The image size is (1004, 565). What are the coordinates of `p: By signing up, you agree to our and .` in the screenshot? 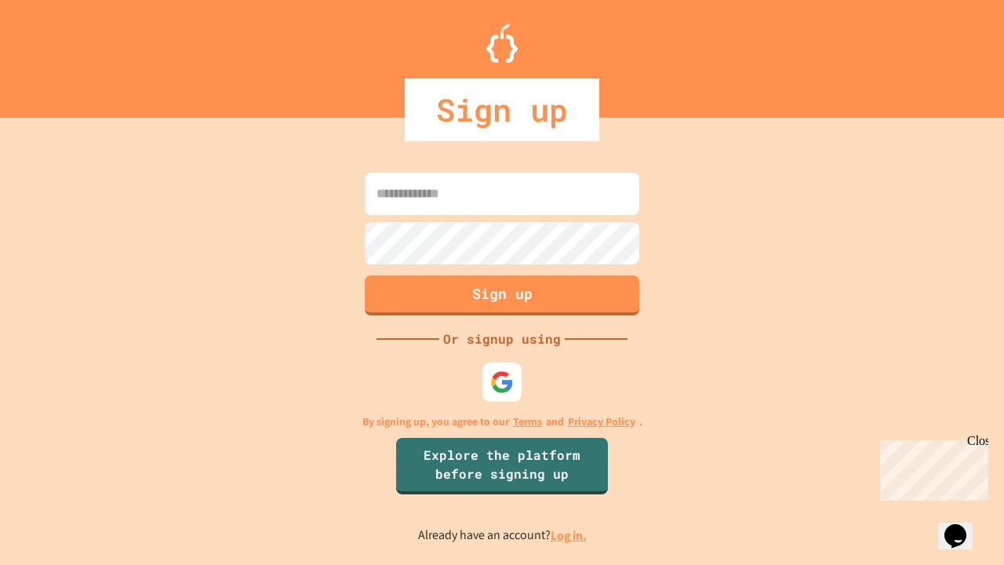 It's located at (502, 421).